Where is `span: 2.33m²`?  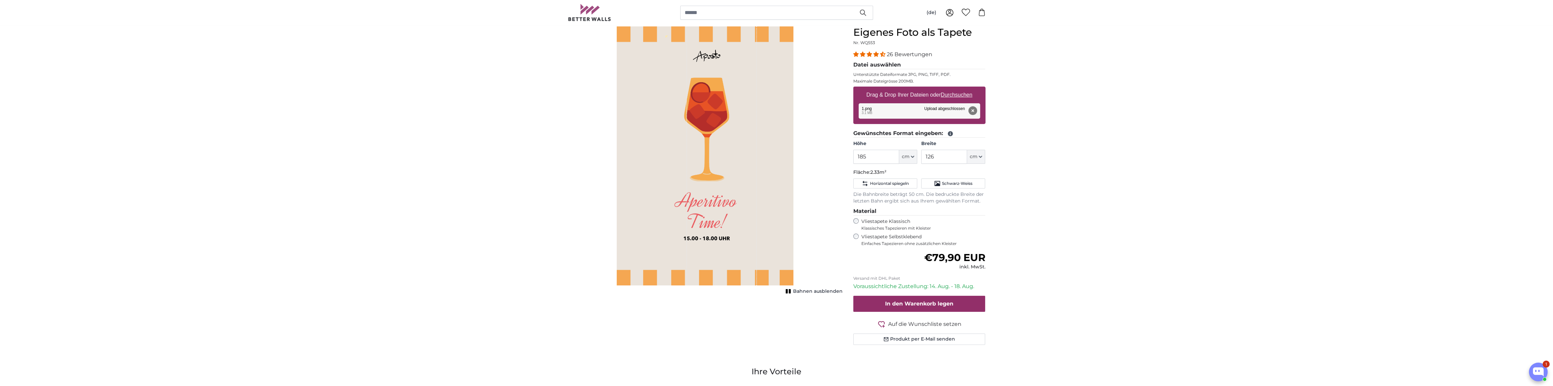 span: 2.33m² is located at coordinates (878, 172).